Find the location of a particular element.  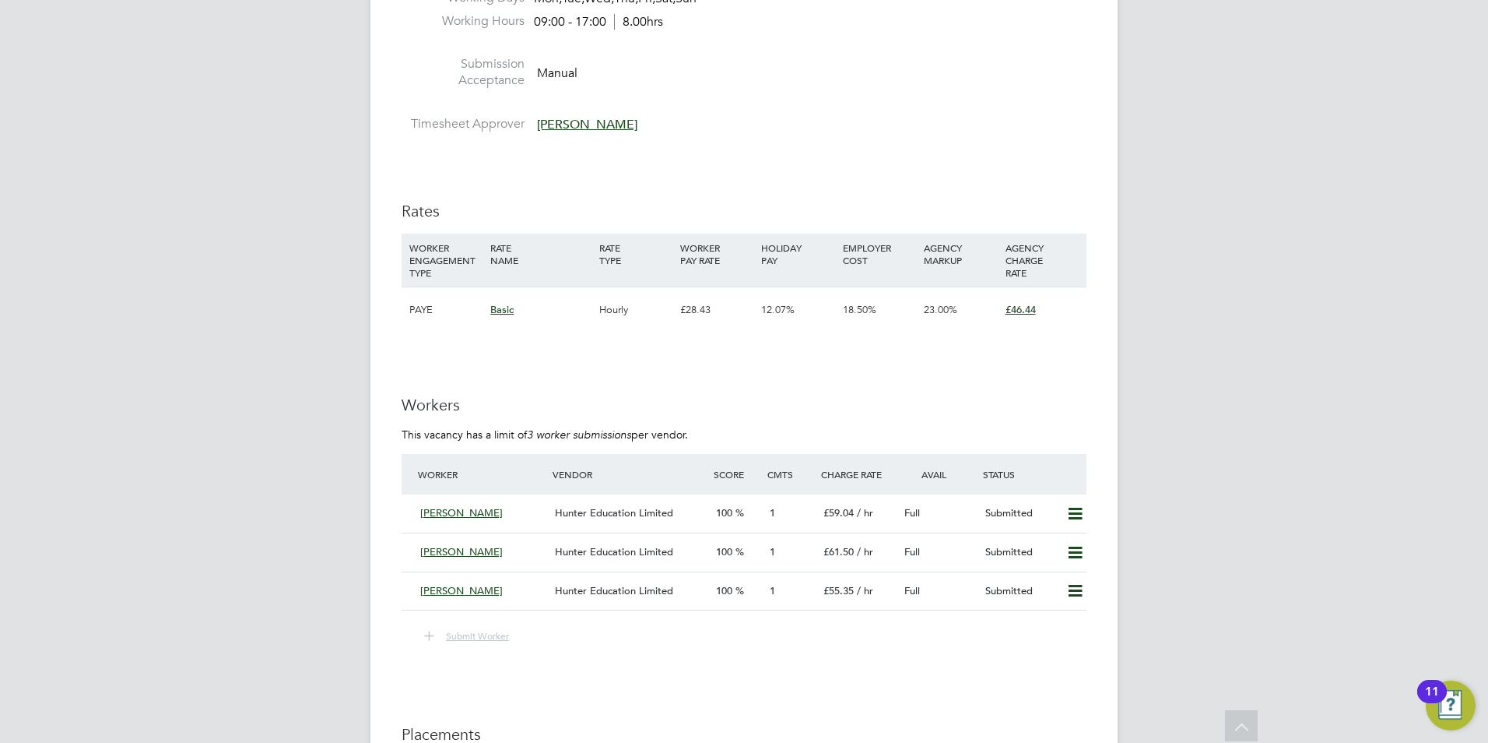

span: Submit Worker is located at coordinates (477, 635).